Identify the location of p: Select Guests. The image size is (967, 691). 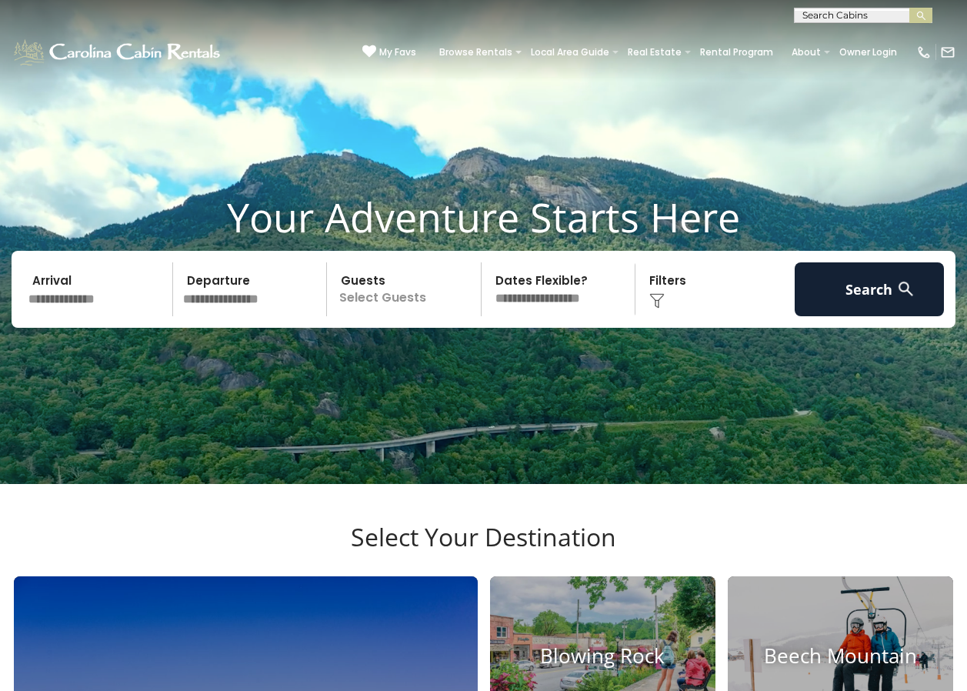
(406, 289).